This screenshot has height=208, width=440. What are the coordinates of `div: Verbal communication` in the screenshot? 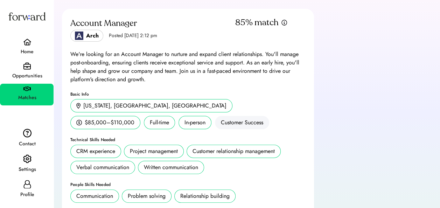 It's located at (103, 167).